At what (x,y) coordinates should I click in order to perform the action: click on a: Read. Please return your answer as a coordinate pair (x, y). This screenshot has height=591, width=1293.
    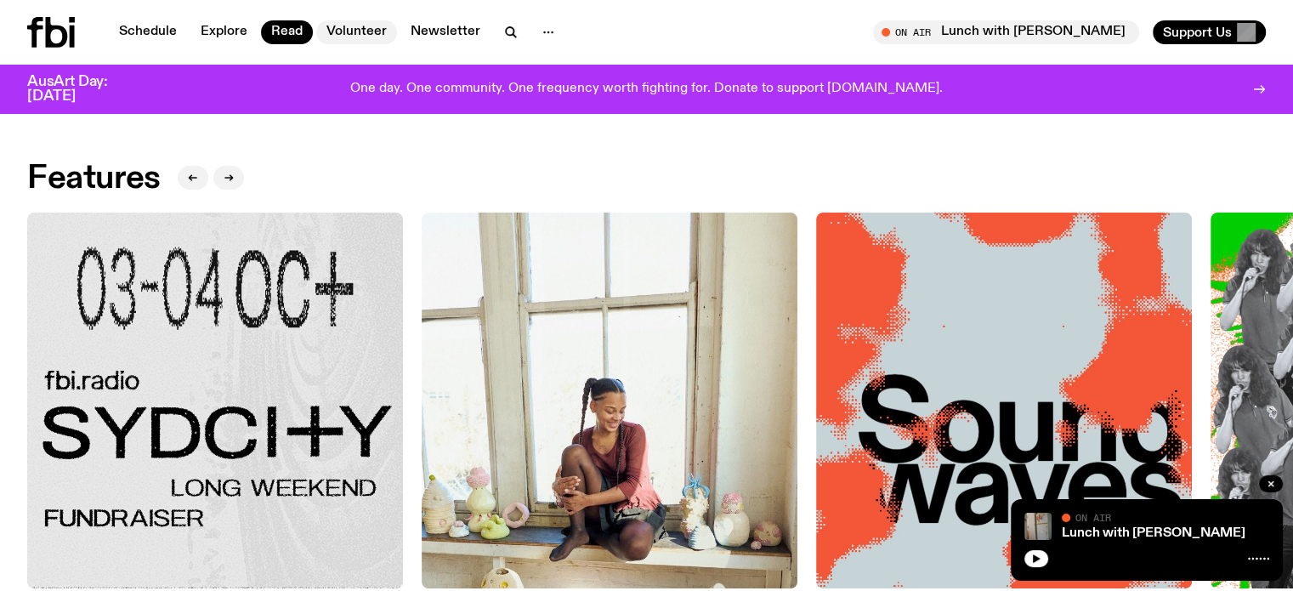
    Looking at the image, I should click on (286, 32).